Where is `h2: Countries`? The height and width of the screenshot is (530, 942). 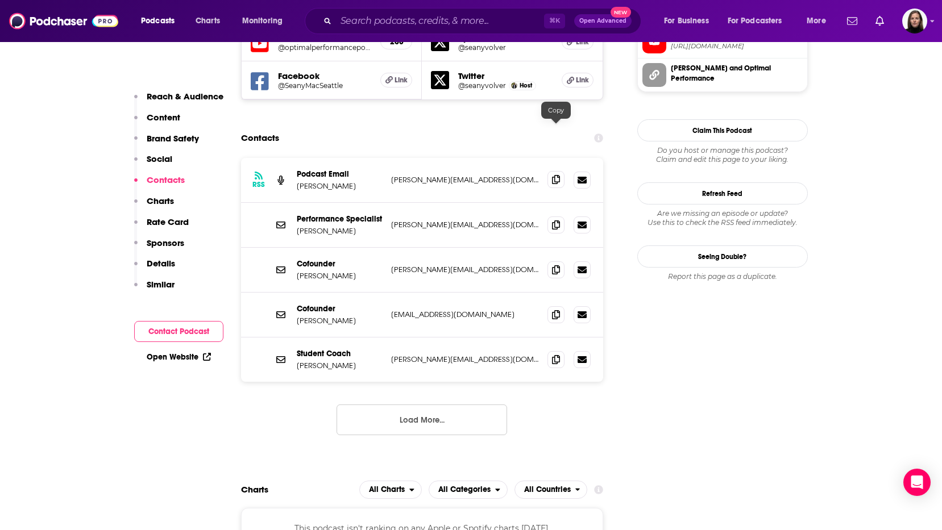
h2: Countries is located at coordinates (551, 490).